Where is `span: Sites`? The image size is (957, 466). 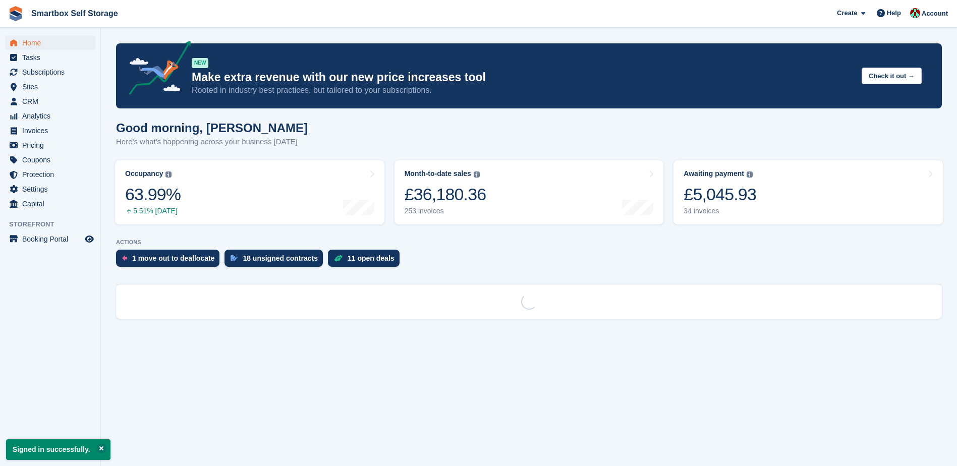 span: Sites is located at coordinates (52, 87).